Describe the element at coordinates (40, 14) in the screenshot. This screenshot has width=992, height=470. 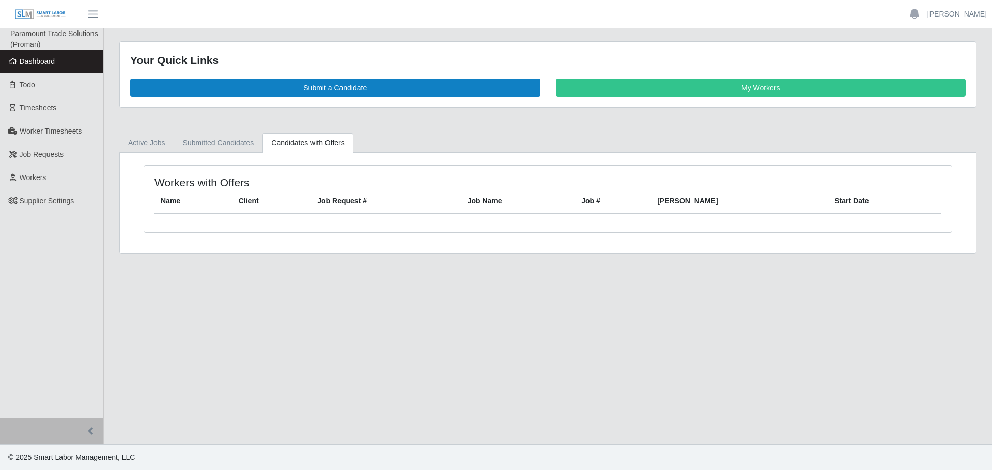
I see `img: SLM Logo` at that location.